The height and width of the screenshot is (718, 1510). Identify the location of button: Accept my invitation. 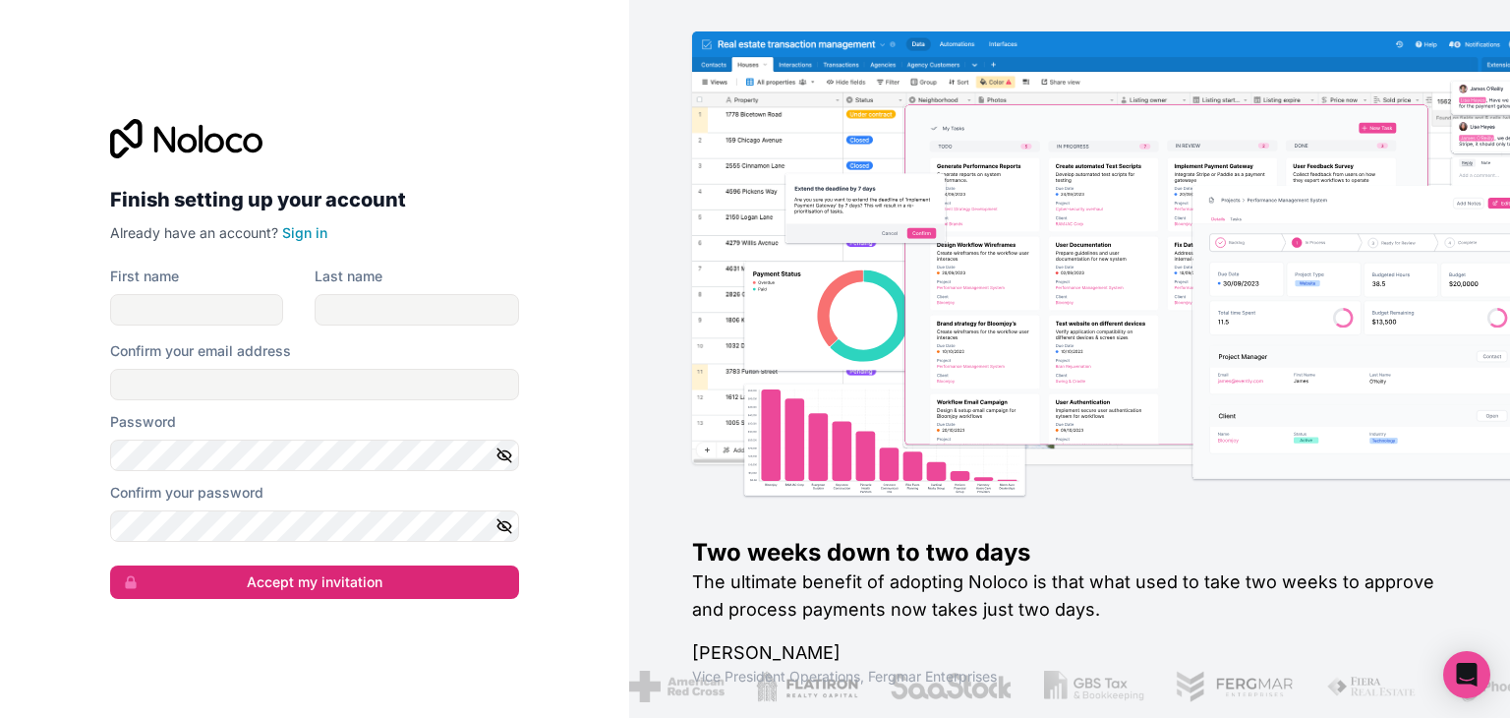
(315, 582).